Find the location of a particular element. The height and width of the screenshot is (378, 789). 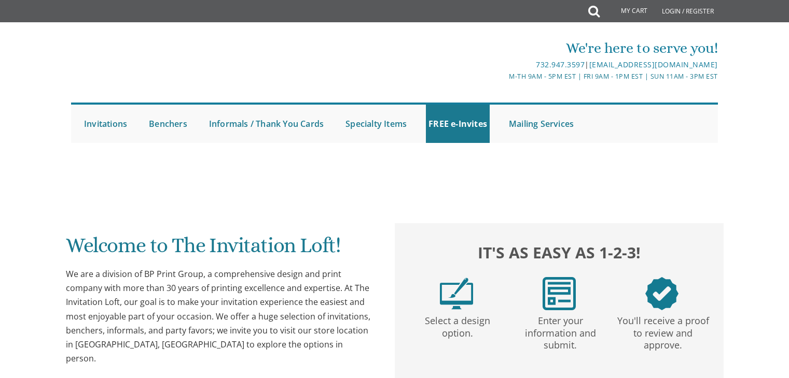

p: Enter your information and submit. is located at coordinates (560, 331).